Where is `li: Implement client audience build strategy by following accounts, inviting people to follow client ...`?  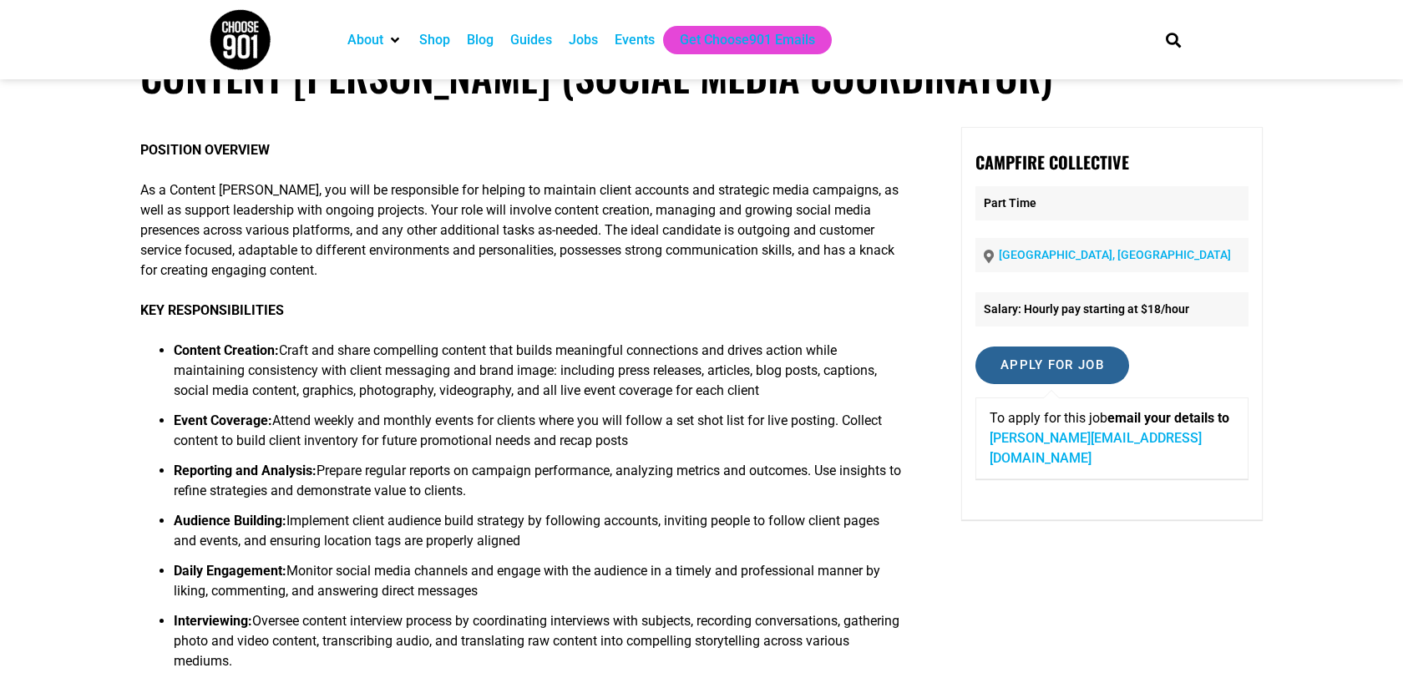
li: Implement client audience build strategy by following accounts, inviting people to follow client ... is located at coordinates (540, 536).